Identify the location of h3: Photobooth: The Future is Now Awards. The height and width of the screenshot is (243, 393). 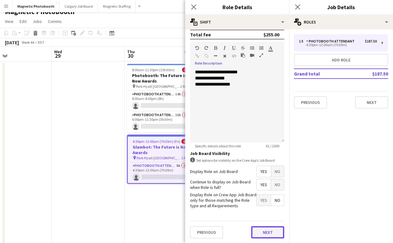
(161, 78).